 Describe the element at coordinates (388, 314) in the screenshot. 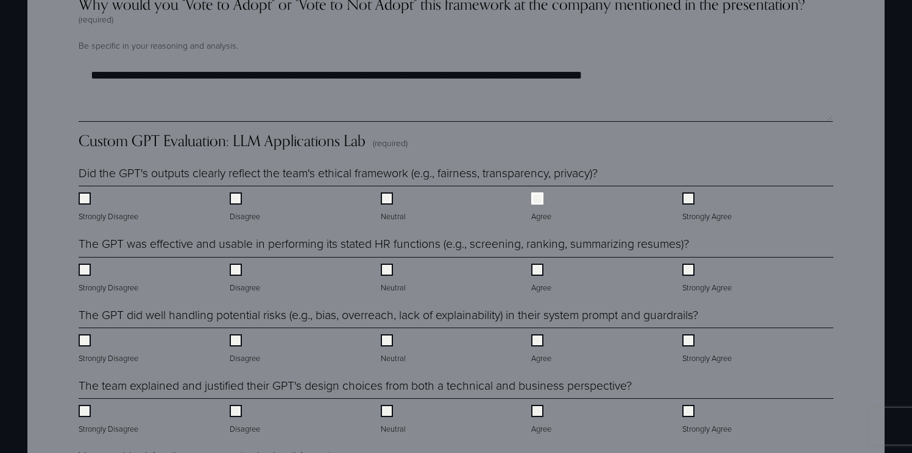

I see `legend: The GPT did well handling potential risks (e.g., bias, overreach, lack of explainability) in thei...` at that location.